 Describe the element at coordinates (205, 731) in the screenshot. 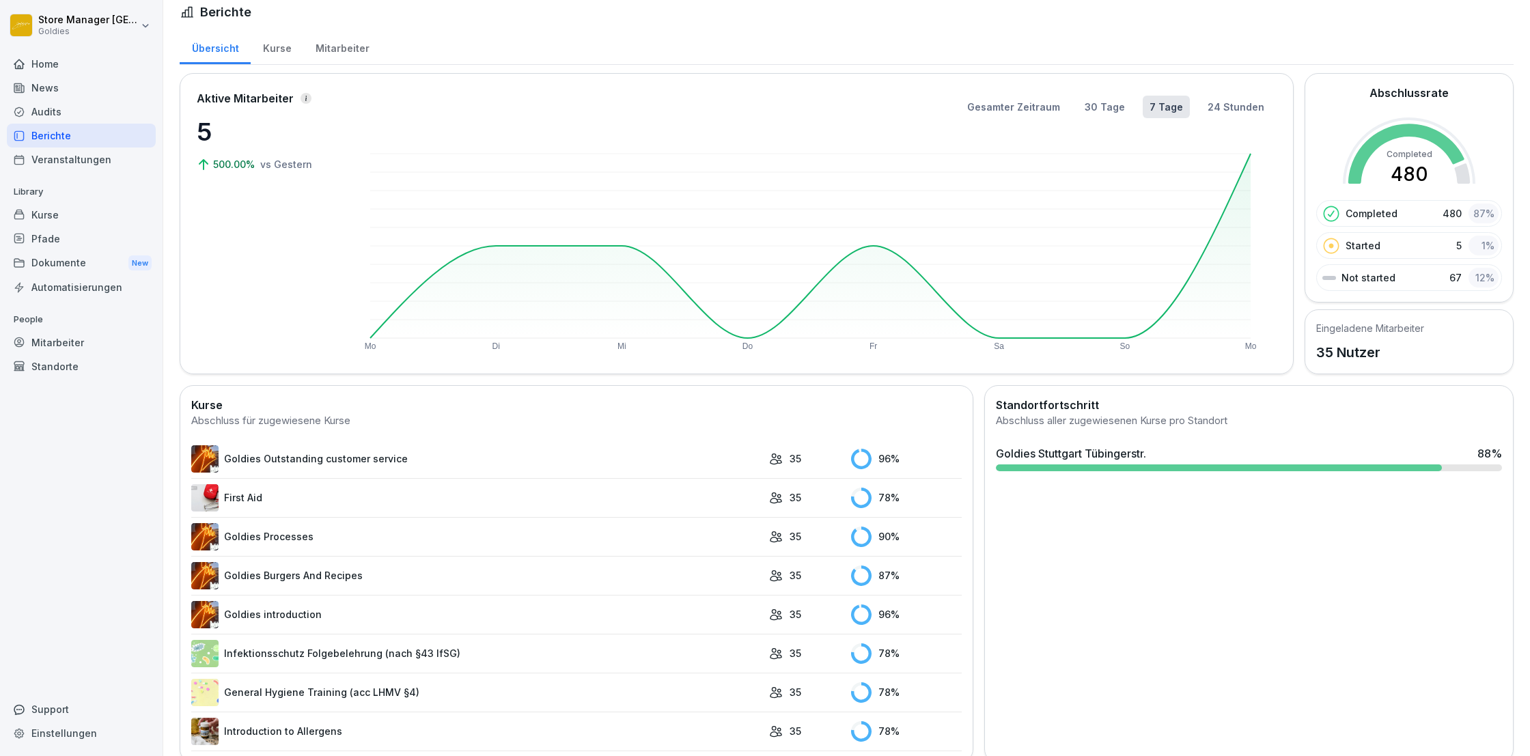

I see `img: dxikevl05c274fqjcx4fmktu.png` at that location.